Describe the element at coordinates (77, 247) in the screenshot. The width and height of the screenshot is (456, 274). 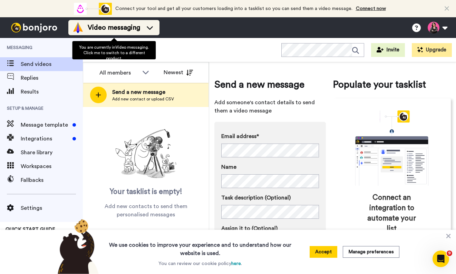
I see `img: bear-with-cookie.png` at that location.